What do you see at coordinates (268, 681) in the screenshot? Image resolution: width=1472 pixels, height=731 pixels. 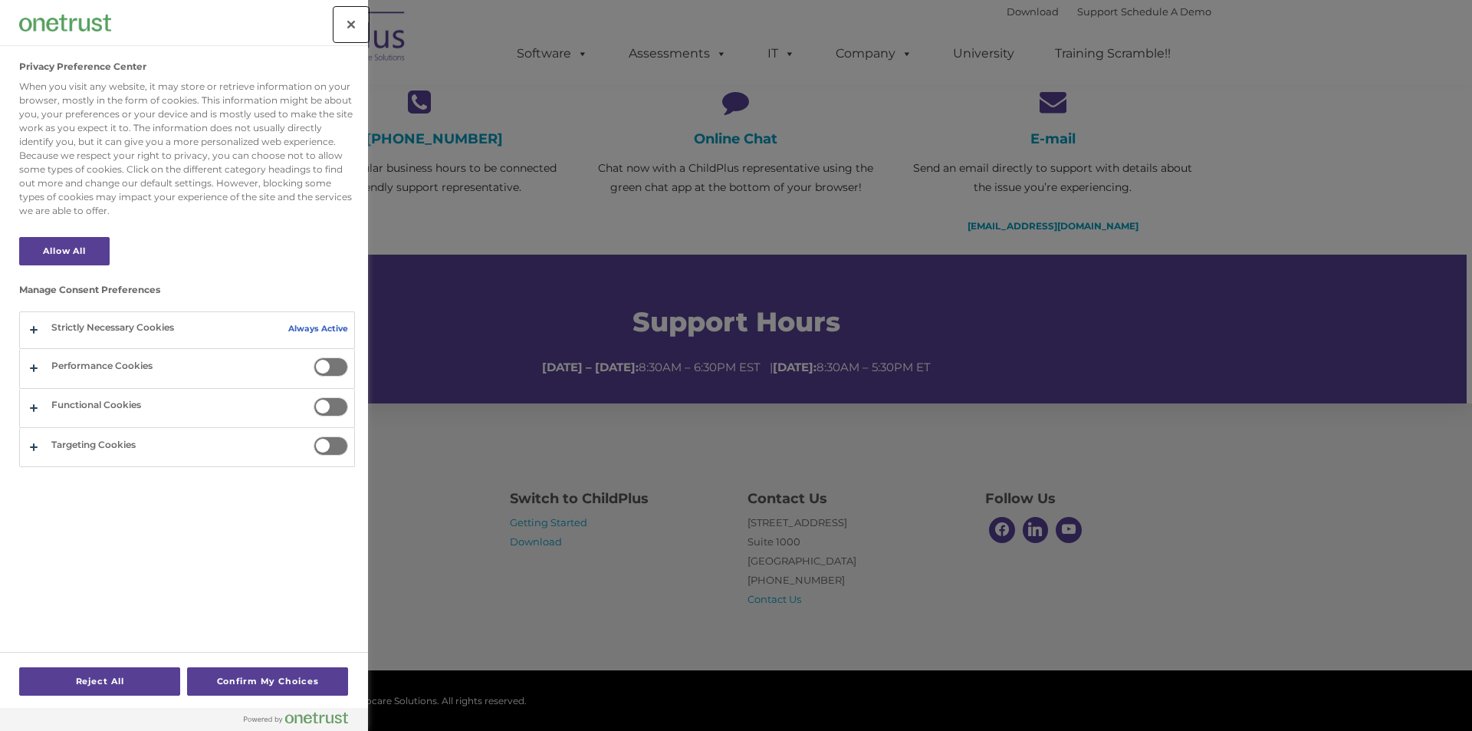 I see `button: Confirm My Choices` at bounding box center [268, 681].